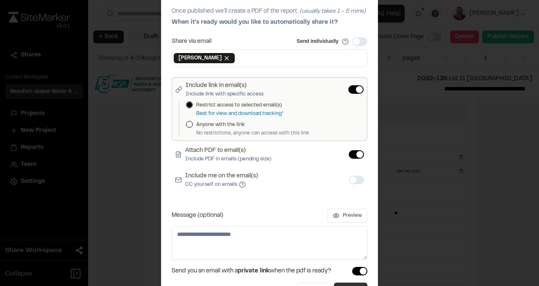 The image size is (539, 286). Describe the element at coordinates (317, 42) in the screenshot. I see `label: Send individually` at that location.